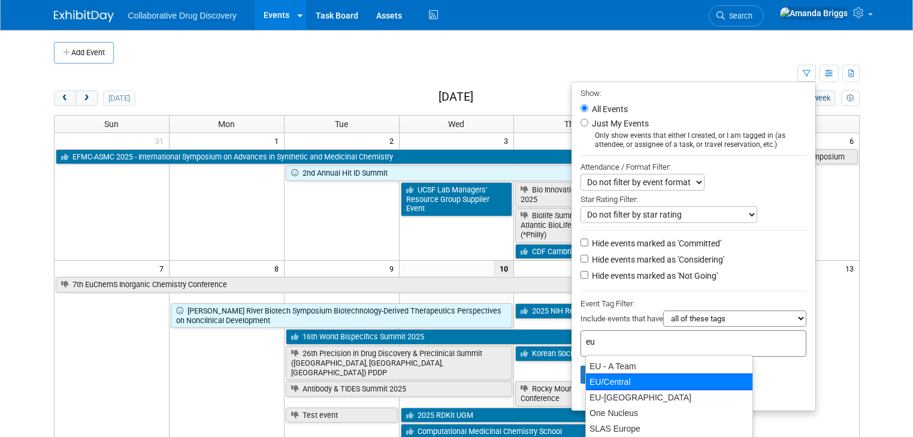  What do you see at coordinates (693, 320) in the screenshot?
I see `div: Include events that have` at bounding box center [693, 320].